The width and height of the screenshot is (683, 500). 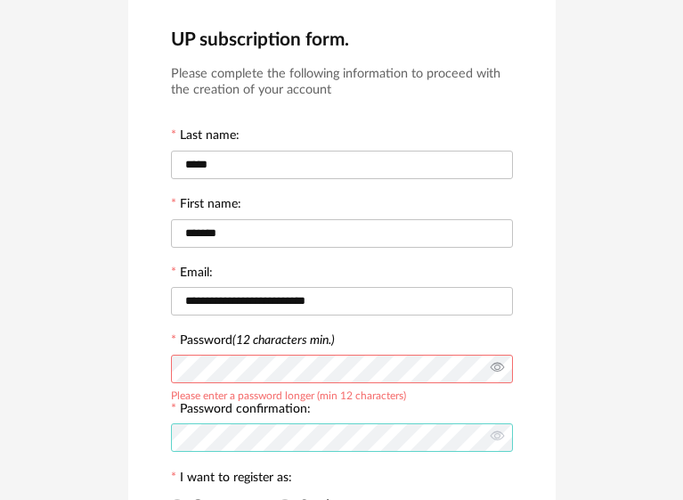 What do you see at coordinates (205, 137) in the screenshot?
I see `label: Last name:` at bounding box center [205, 137].